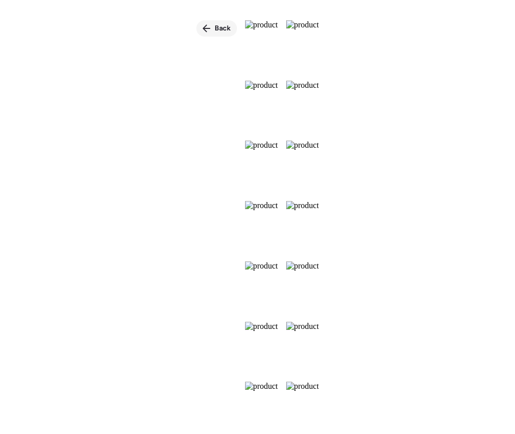 Image resolution: width=515 pixels, height=434 pixels. What do you see at coordinates (223, 28) in the screenshot?
I see `span: Back` at bounding box center [223, 28].